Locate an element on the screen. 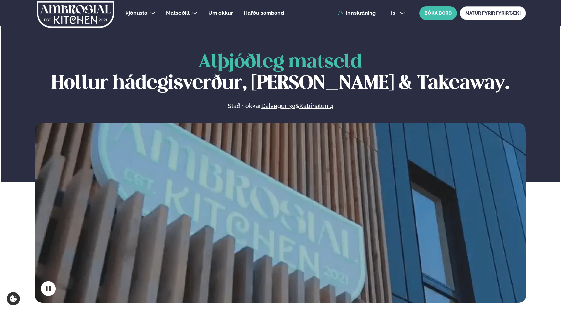  span: Hafðu samband is located at coordinates (264, 13).